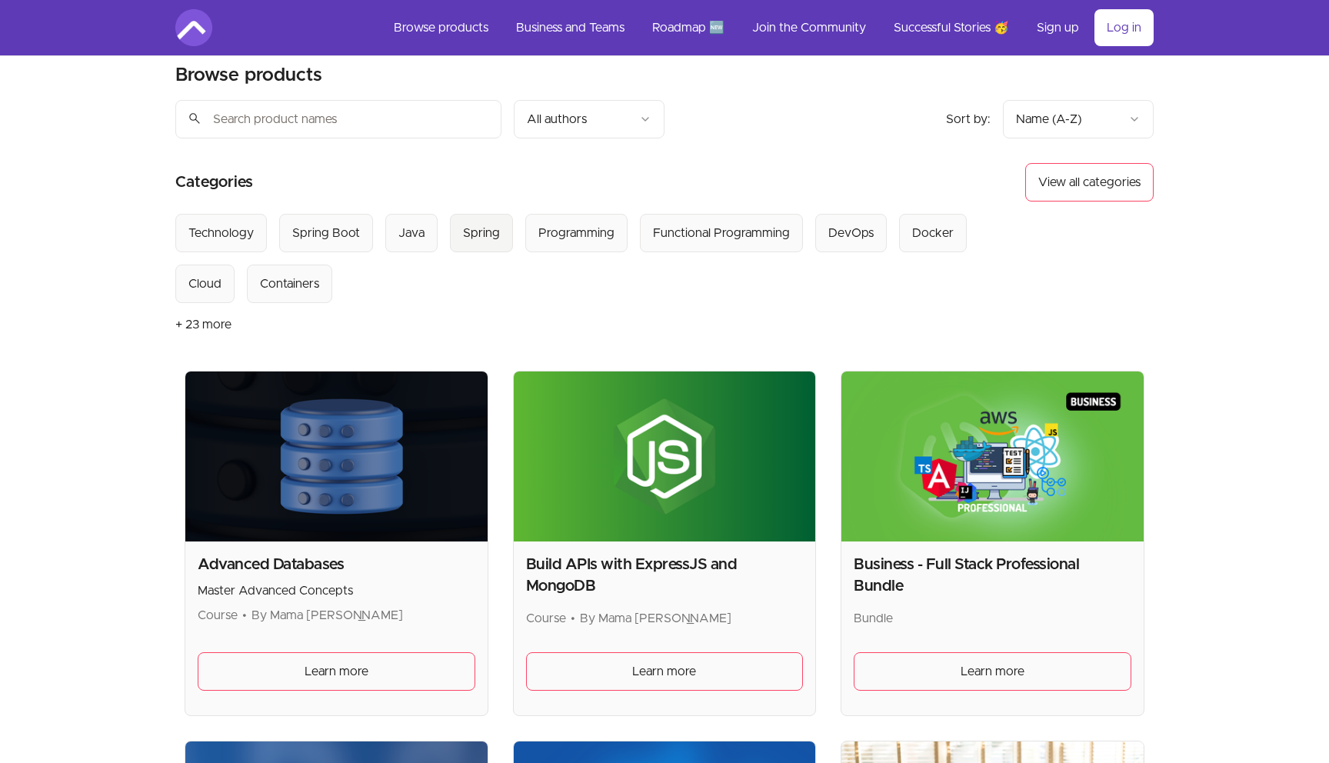 The width and height of the screenshot is (1329, 763). What do you see at coordinates (664, 575) in the screenshot?
I see `h2: Build APIs with ExpressJS and MongoDB` at bounding box center [664, 575].